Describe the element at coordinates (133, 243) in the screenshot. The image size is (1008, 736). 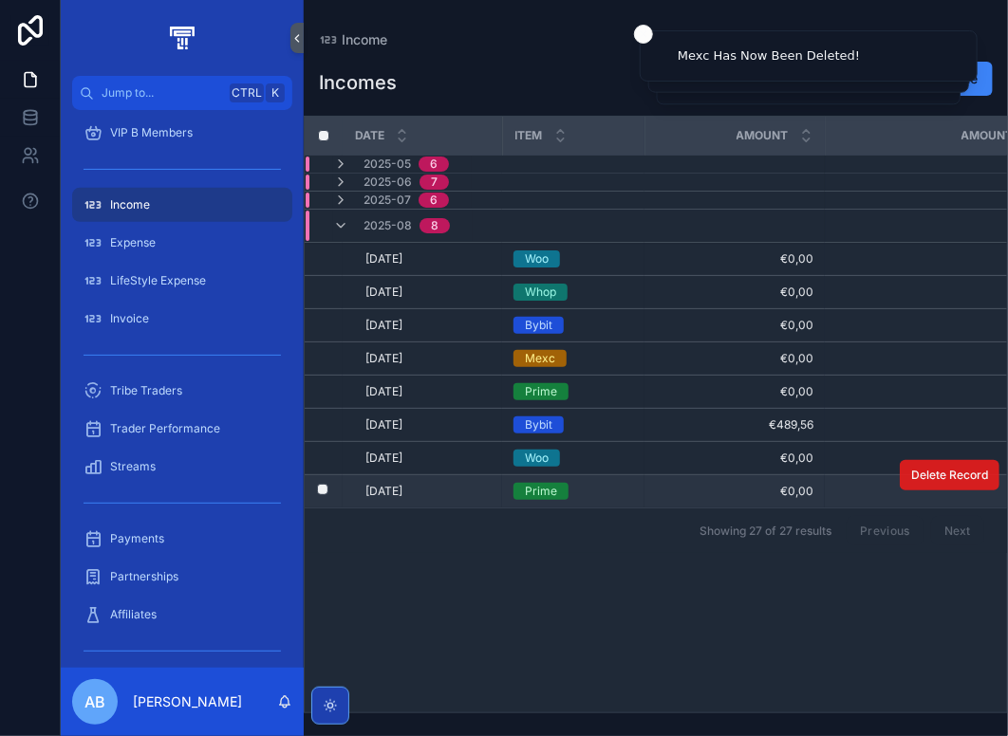
I see `span: Expense` at that location.